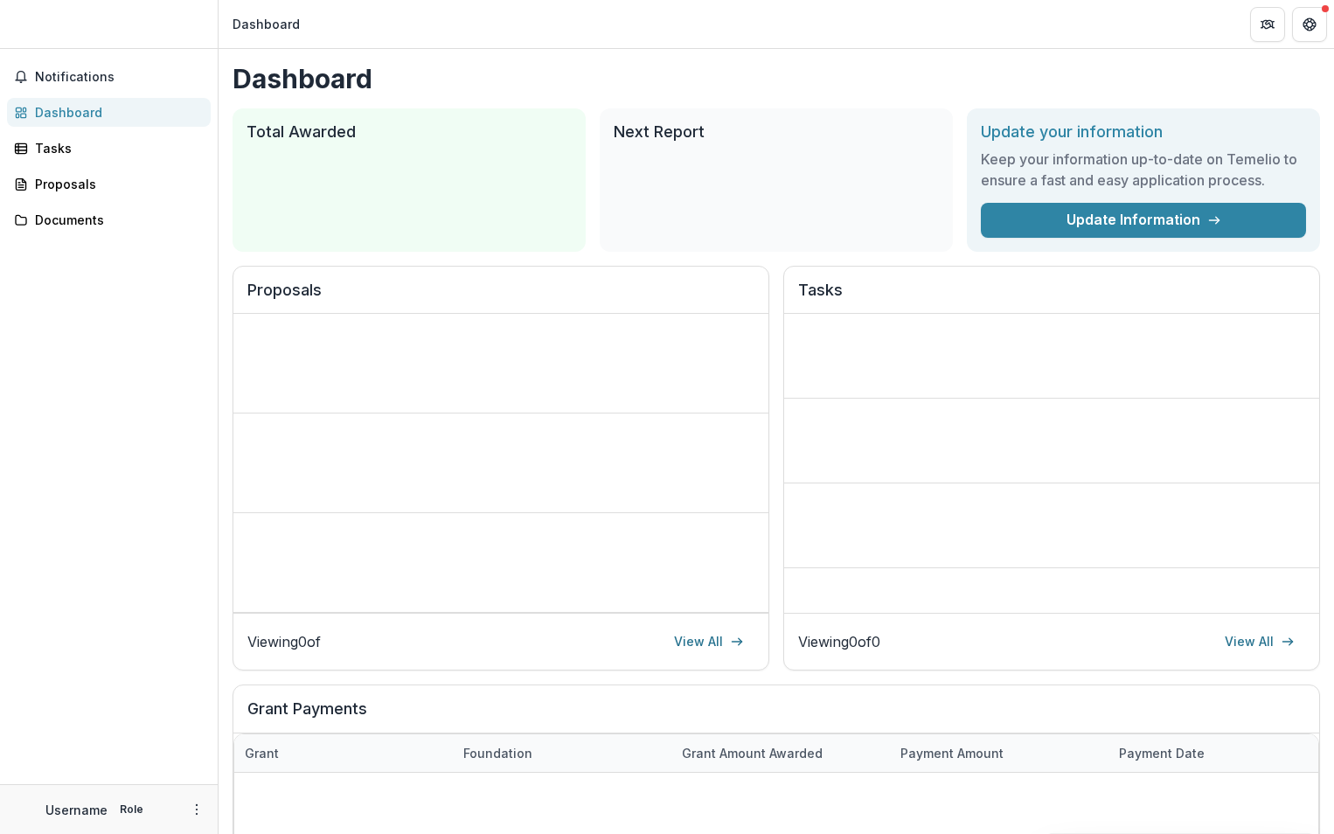 The width and height of the screenshot is (1334, 834). I want to click on h3: Keep your information up-to-date on Temelio to ensure a fast and easy application process., so click(1144, 170).